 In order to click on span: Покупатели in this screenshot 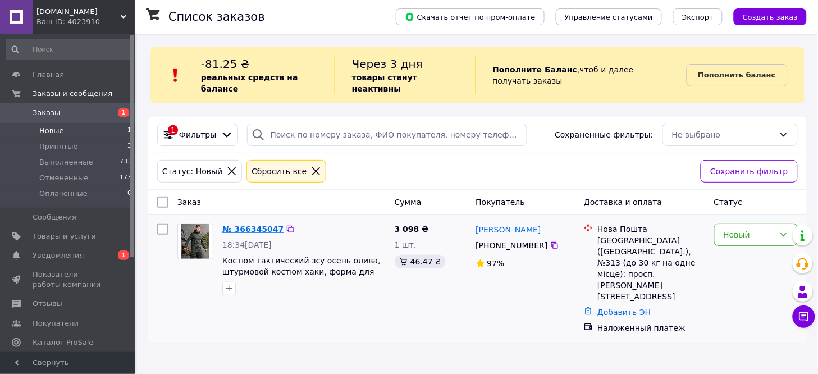, I will do `click(56, 323)`.